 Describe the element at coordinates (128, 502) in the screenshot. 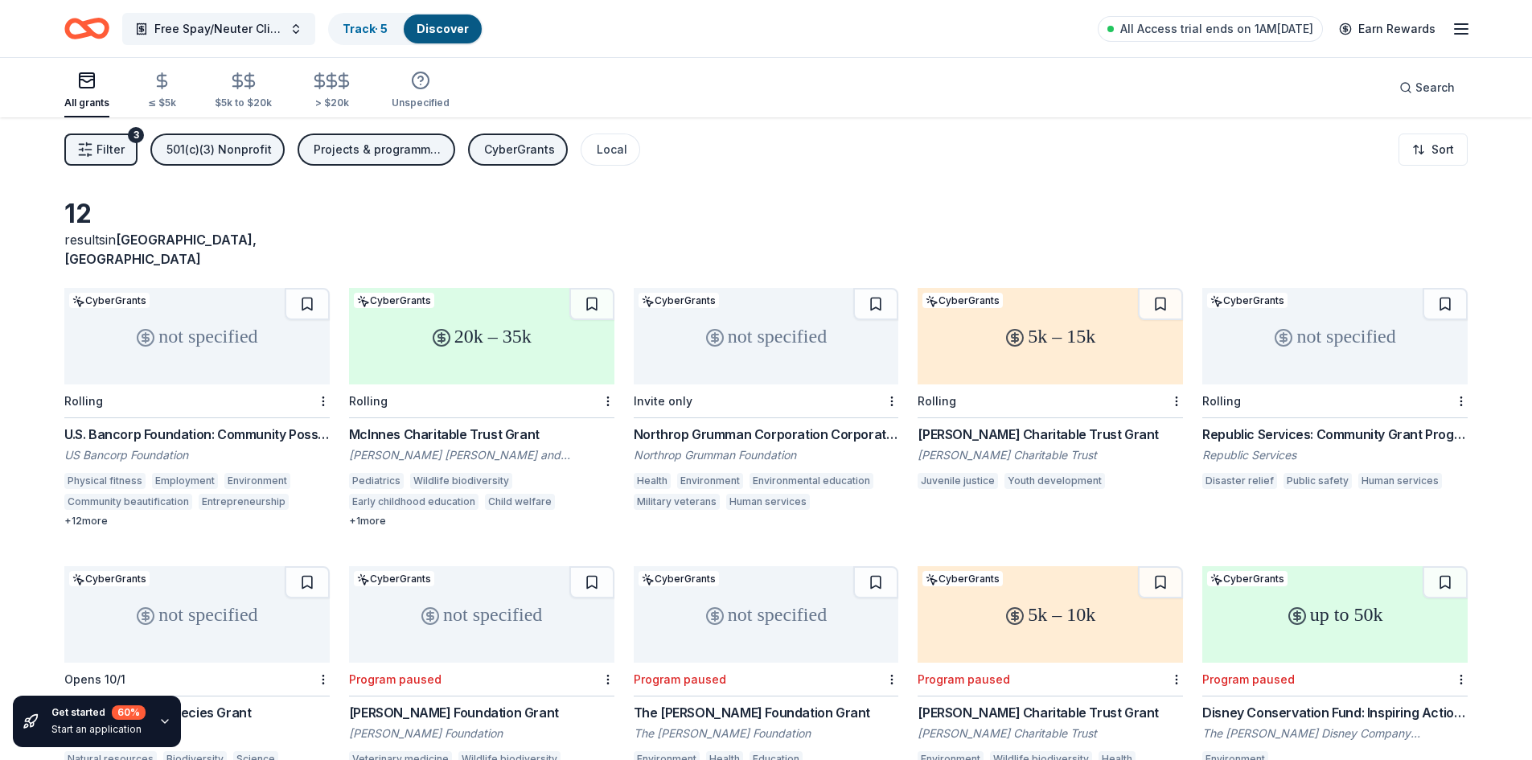

I see `div: Community beautification` at that location.